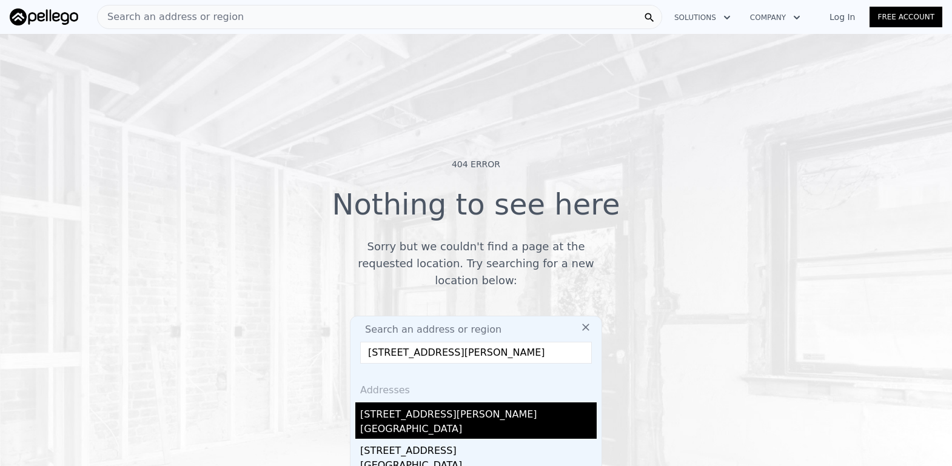 Image resolution: width=952 pixels, height=466 pixels. What do you see at coordinates (476, 388) in the screenshot?
I see `div: Addresses` at bounding box center [476, 388].